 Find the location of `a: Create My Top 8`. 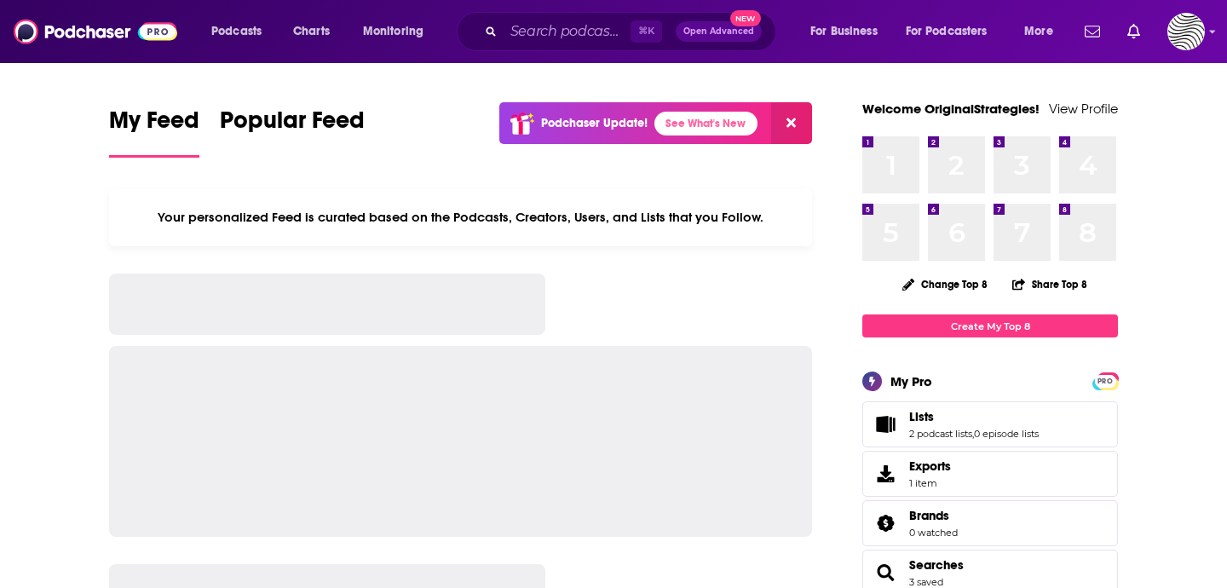

a: Create My Top 8 is located at coordinates (990, 326).